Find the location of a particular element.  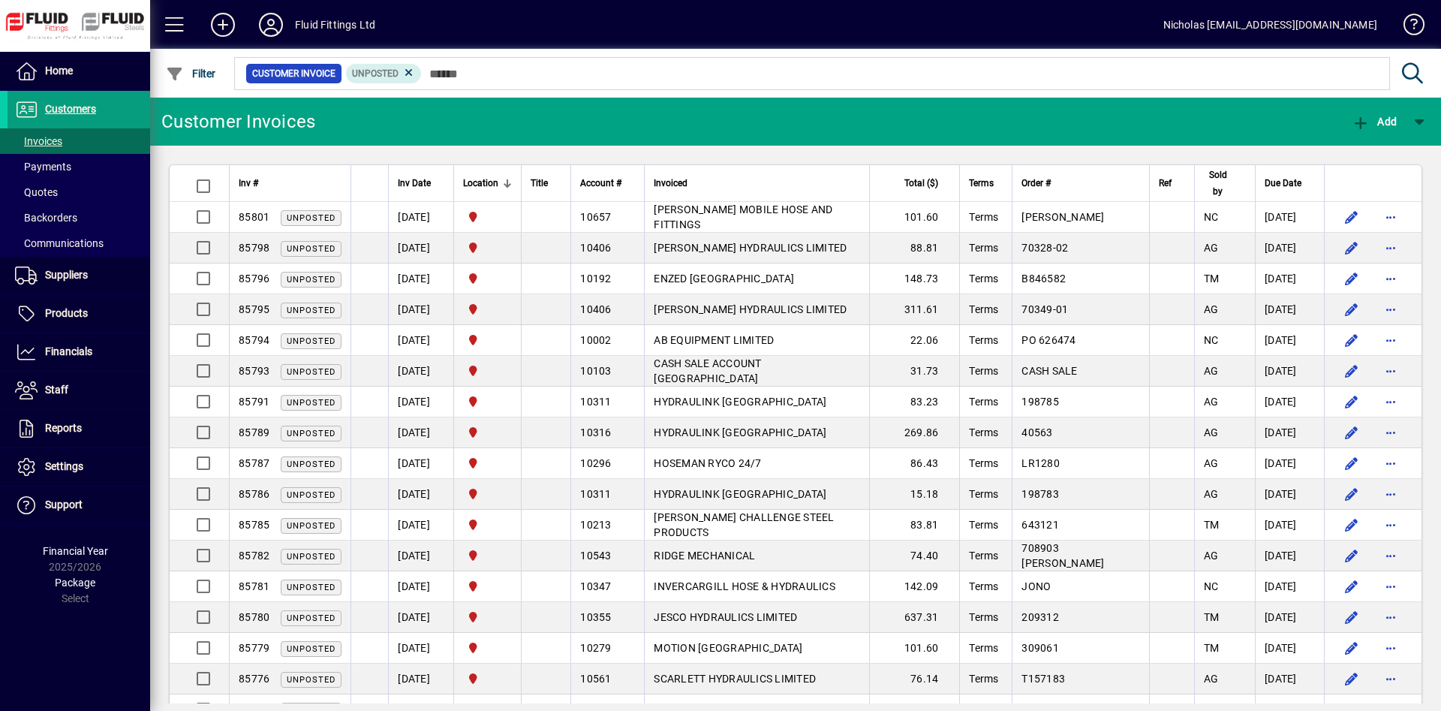

span: Location is located at coordinates (480, 183).